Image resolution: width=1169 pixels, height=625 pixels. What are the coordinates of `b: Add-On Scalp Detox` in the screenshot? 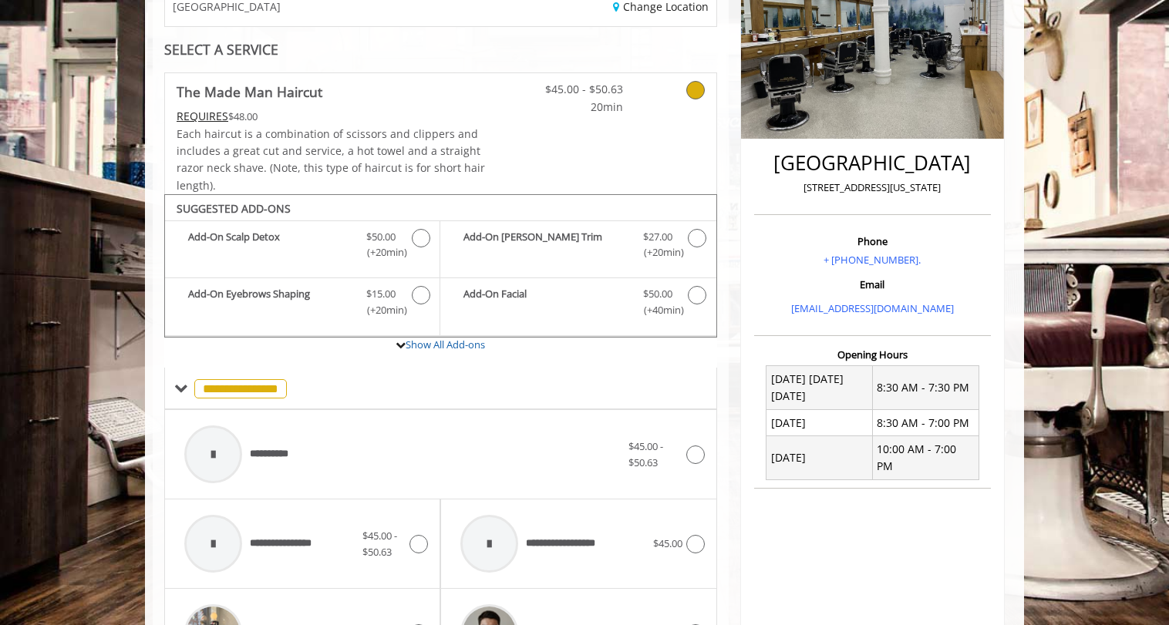 It's located at (269, 245).